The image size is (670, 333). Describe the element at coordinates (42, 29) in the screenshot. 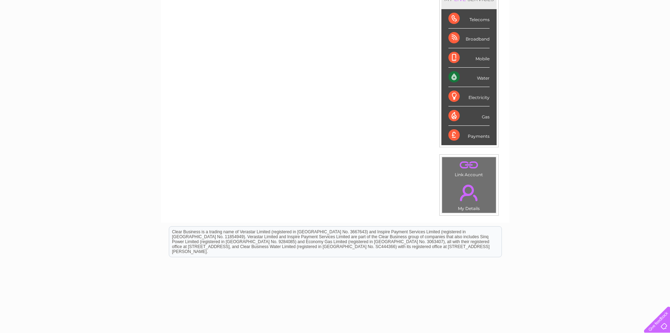

I see `img: logo.png` at that location.